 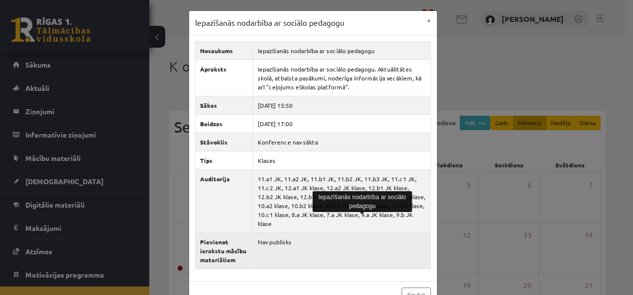 What do you see at coordinates (224, 105) in the screenshot?
I see `th: Sākas` at bounding box center [224, 105].